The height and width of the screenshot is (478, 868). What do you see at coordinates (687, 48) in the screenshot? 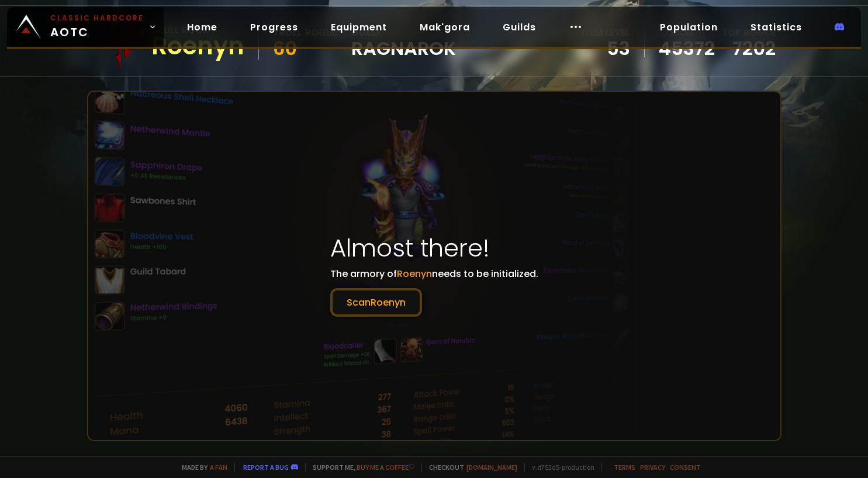
I see `a: 45372` at bounding box center [687, 48].